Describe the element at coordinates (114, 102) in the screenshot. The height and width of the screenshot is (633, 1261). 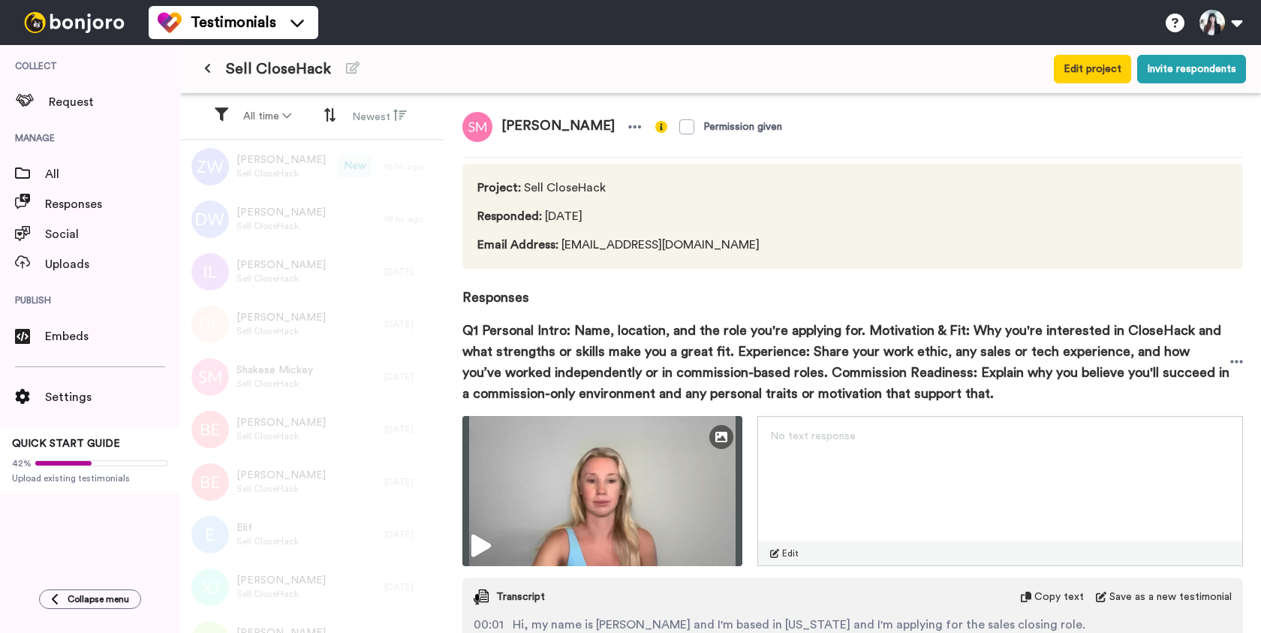
I see `span: Request` at that location.